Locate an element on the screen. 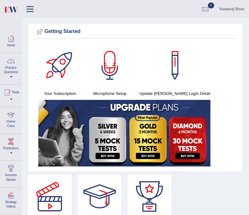  h4: Microphone Setup is located at coordinates (110, 93).